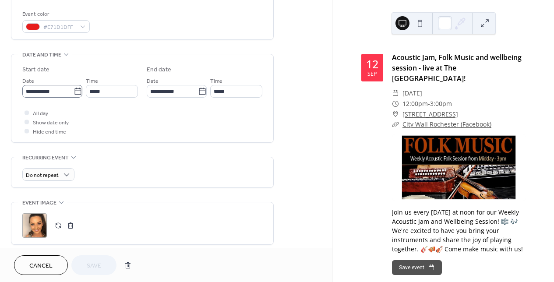 The height and width of the screenshot is (282, 554). I want to click on div: Start date, so click(36, 70).